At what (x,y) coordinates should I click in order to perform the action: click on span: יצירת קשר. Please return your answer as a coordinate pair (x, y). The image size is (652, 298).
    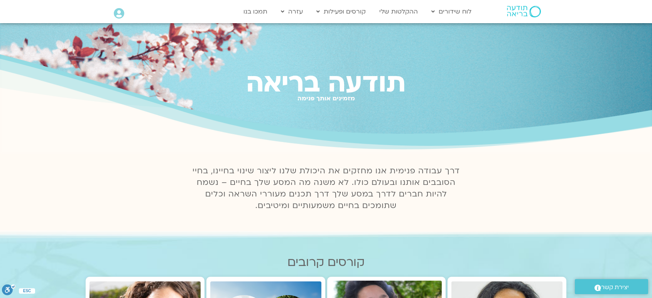
    Looking at the image, I should click on (615, 287).